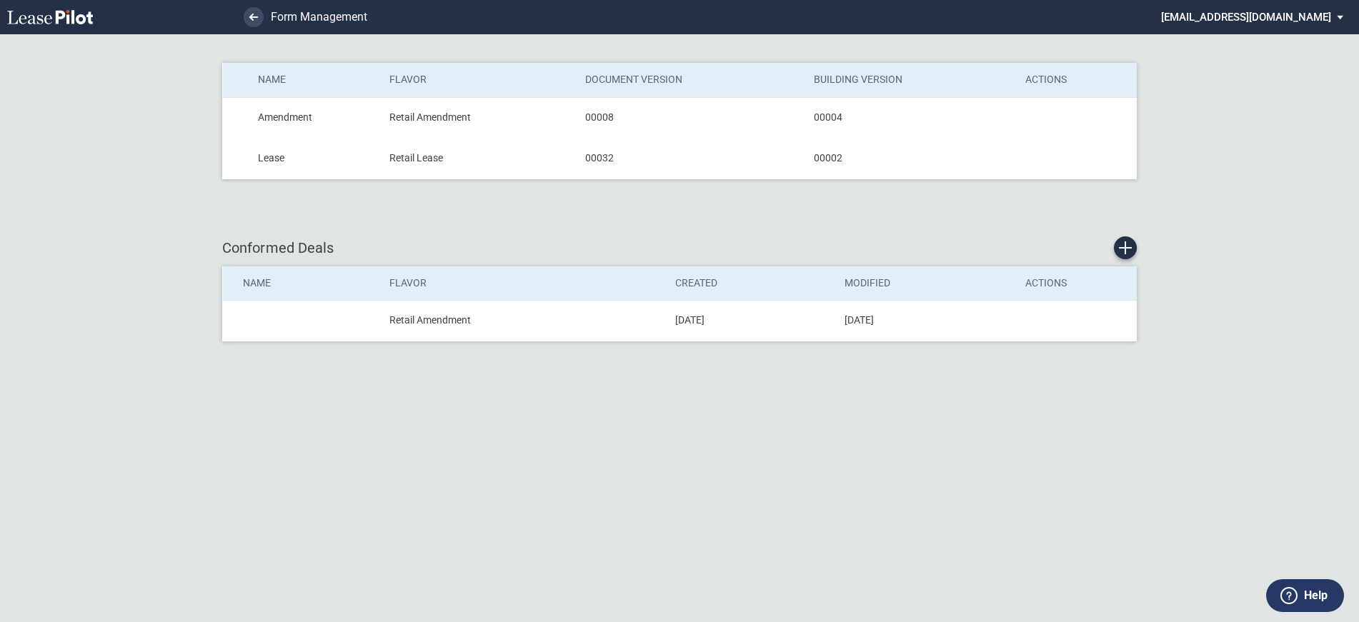 The image size is (1359, 622). Describe the element at coordinates (1125, 248) in the screenshot. I see `a: Create new conformed deal` at that location.